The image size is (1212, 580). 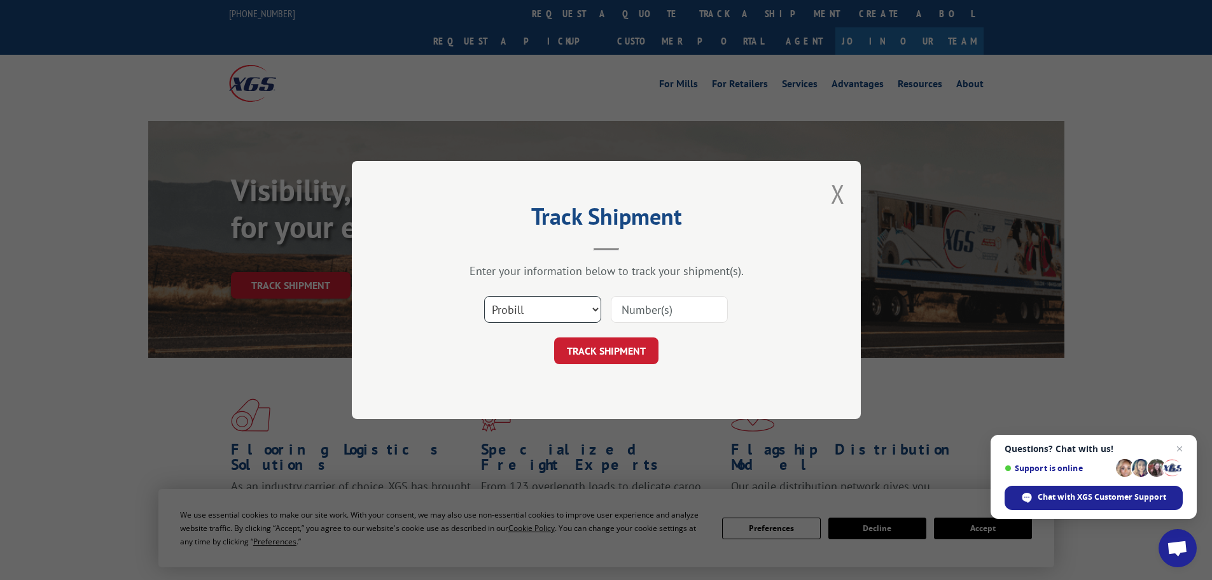 I want to click on input: Number(s), so click(x=669, y=309).